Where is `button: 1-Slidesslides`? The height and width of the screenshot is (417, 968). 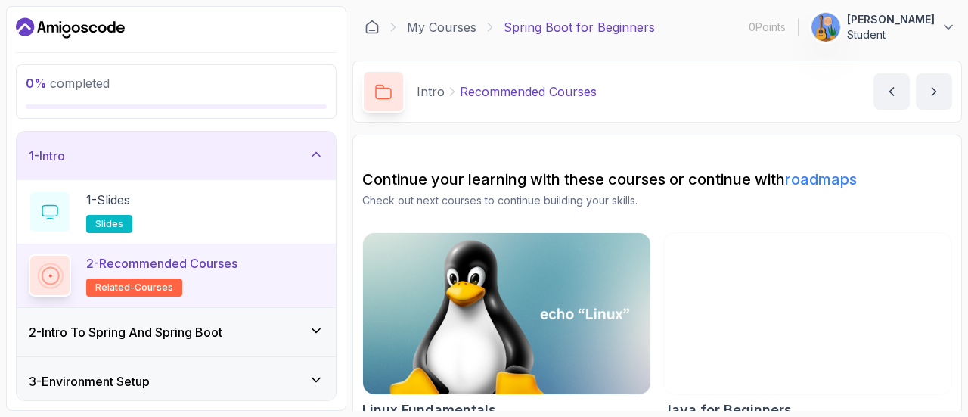
button: 1-Slidesslides is located at coordinates (176, 212).